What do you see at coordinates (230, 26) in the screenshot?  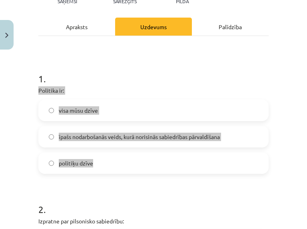 I see `div: Palīdzība` at bounding box center [230, 26].